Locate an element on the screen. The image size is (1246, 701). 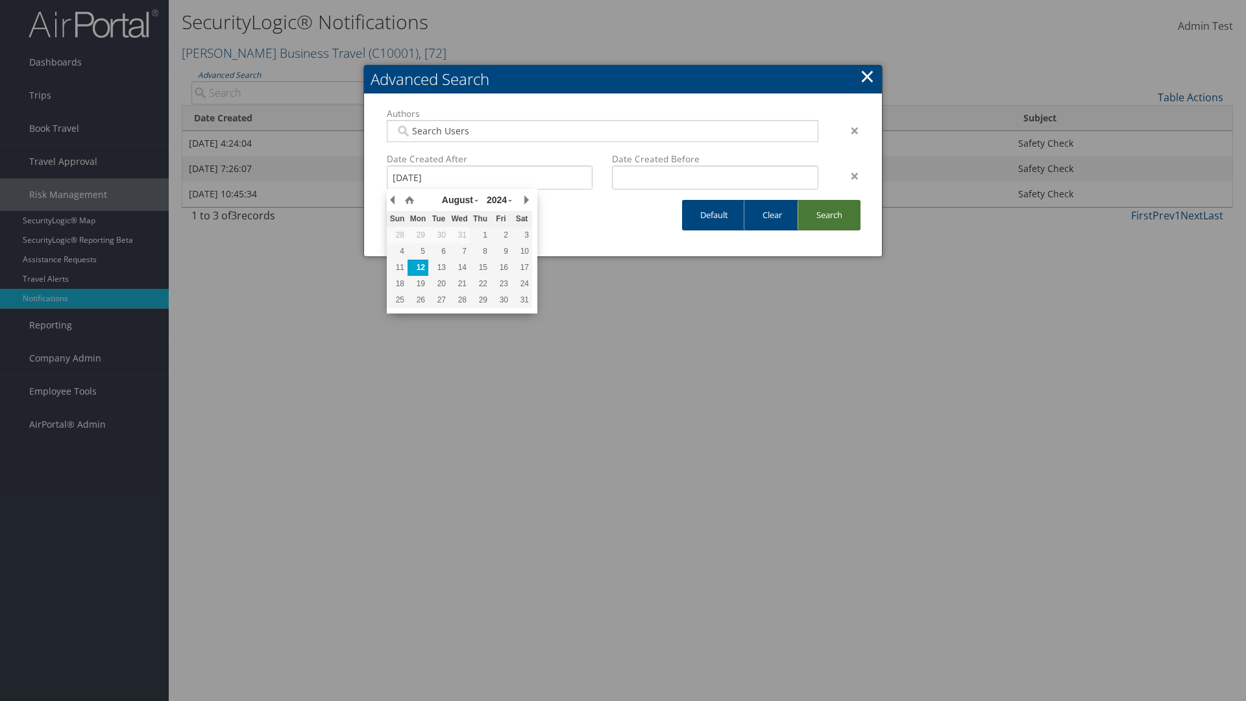
th: Tue is located at coordinates (439, 219).